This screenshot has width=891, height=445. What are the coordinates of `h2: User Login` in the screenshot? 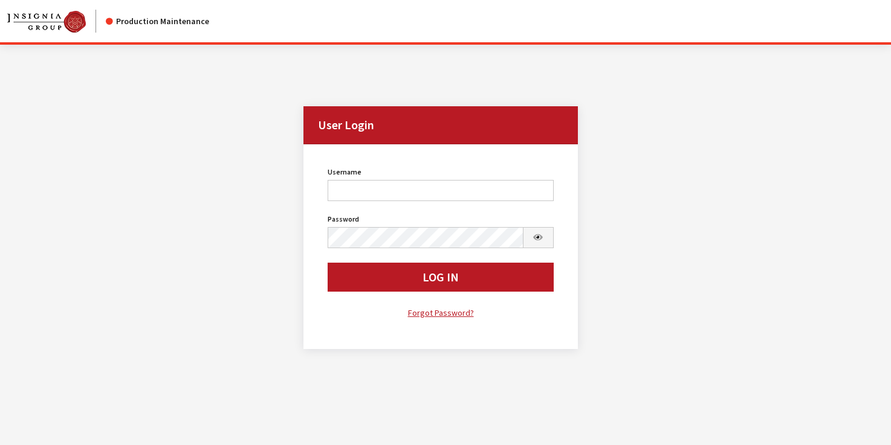 It's located at (441, 125).